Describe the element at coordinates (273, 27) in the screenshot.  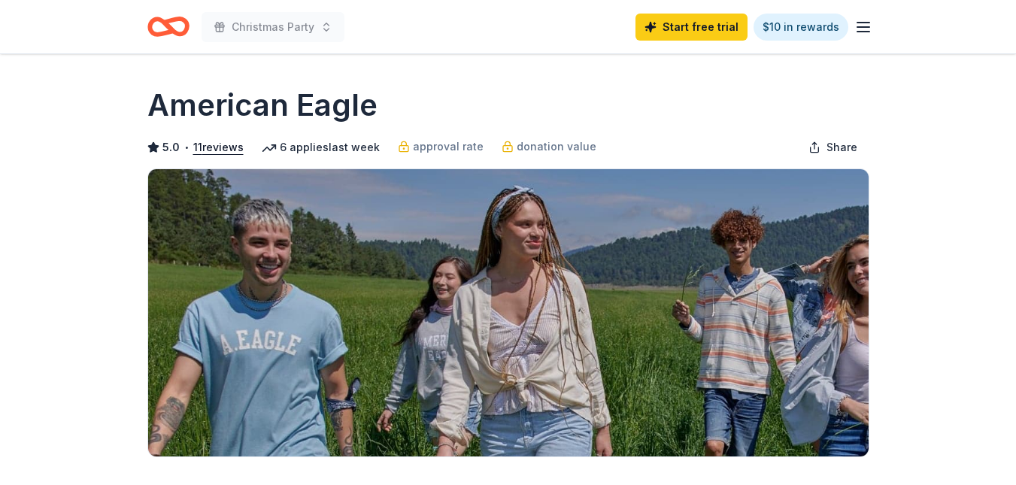
I see `span: Christmas Party` at that location.